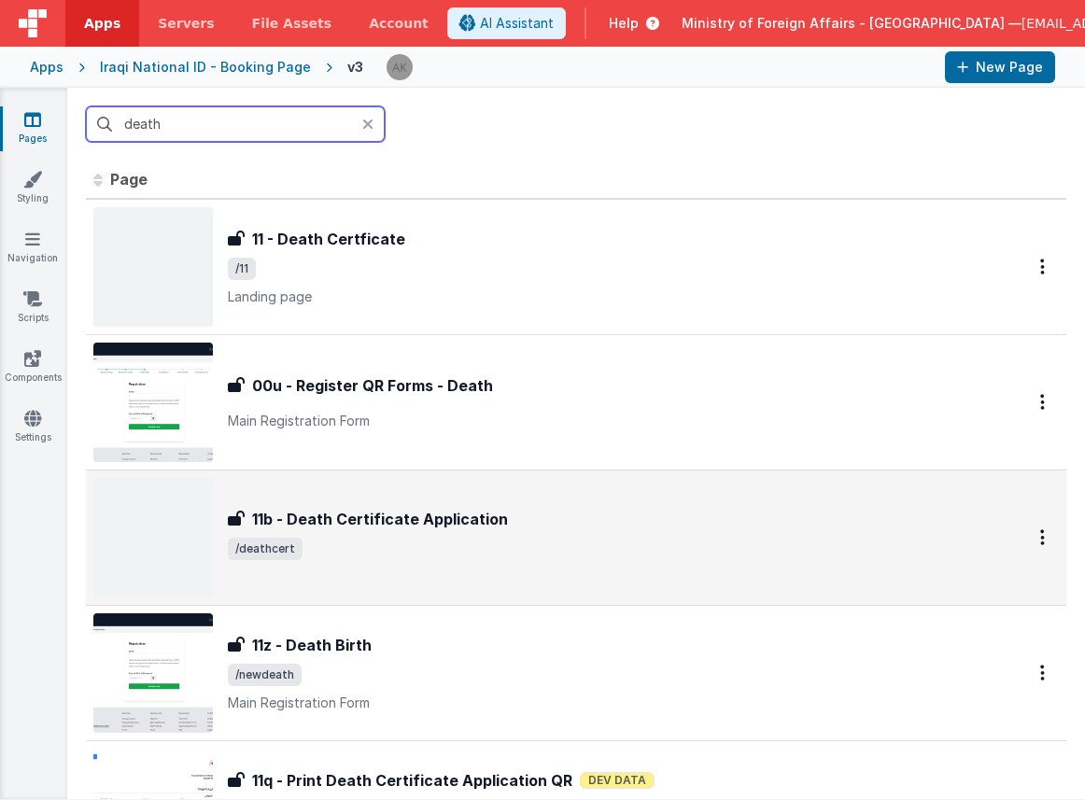 Image resolution: width=1085 pixels, height=800 pixels. Describe the element at coordinates (265, 549) in the screenshot. I see `span: /deathcert` at that location.